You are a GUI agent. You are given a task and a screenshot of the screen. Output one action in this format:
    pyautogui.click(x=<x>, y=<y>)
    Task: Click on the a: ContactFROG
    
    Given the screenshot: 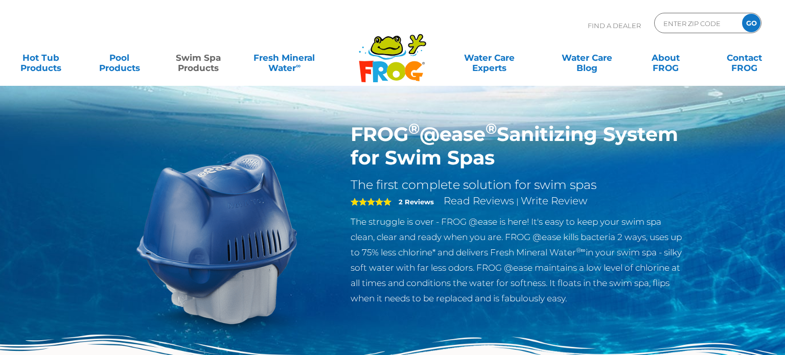 What is the action you would take?
    pyautogui.click(x=744, y=58)
    